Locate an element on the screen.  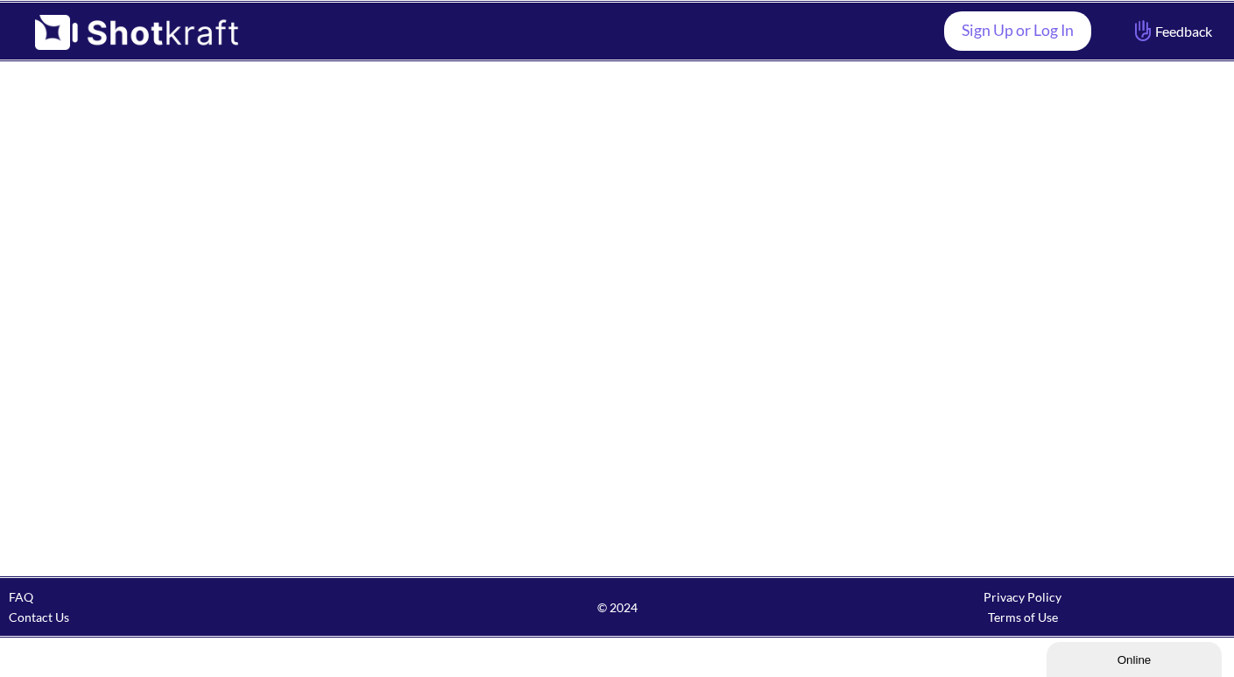
a: Sign Up or Log In is located at coordinates (1018, 31).